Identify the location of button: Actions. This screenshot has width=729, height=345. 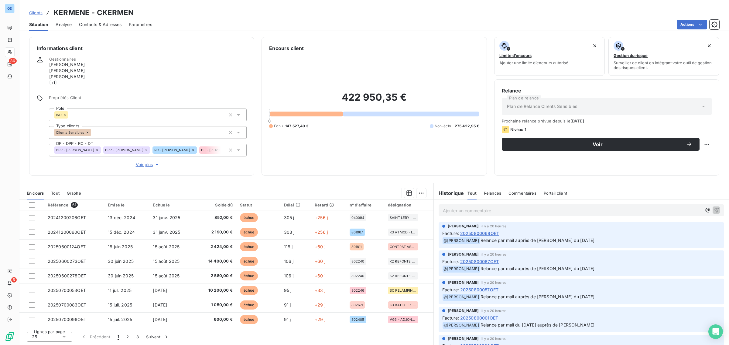
(692, 25).